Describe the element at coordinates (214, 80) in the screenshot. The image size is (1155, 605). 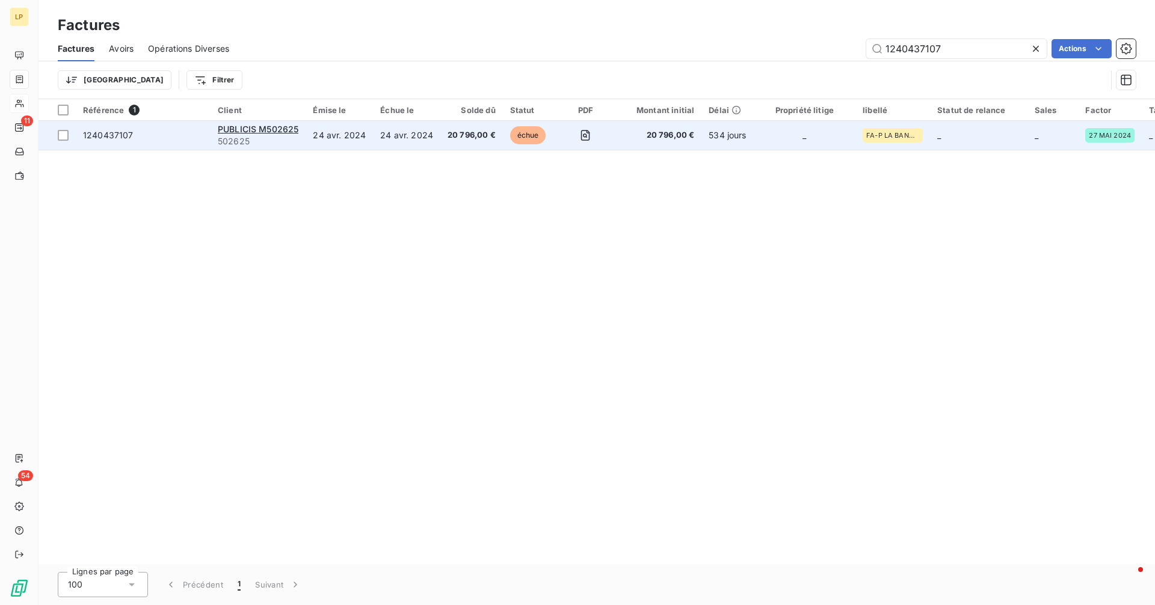
I see `button: Filtrer` at that location.